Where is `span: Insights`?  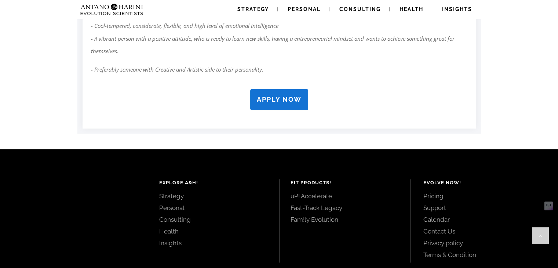
span: Insights is located at coordinates (457, 9).